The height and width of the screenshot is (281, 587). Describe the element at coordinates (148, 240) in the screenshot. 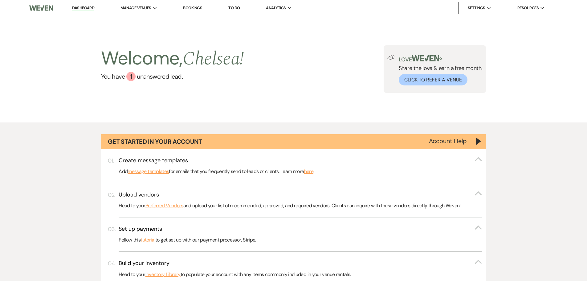

I see `a: tutorial` at that location.